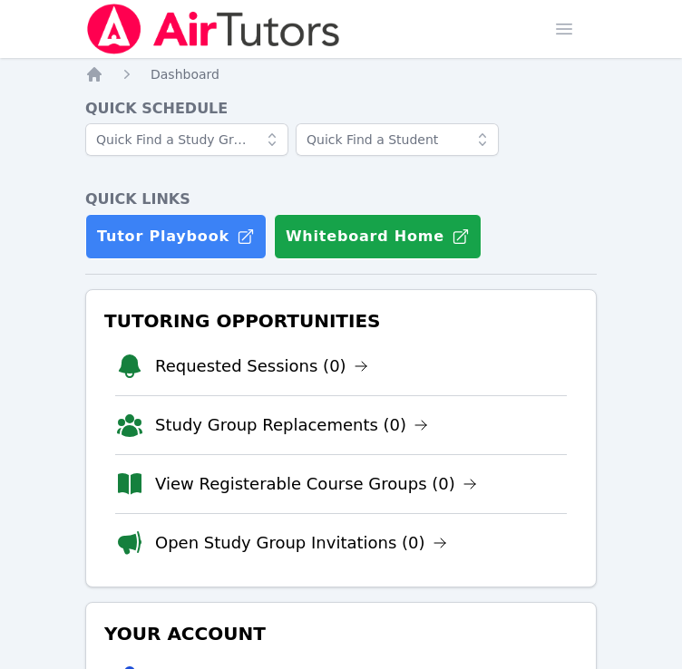  I want to click on img: Air Tutors, so click(213, 29).